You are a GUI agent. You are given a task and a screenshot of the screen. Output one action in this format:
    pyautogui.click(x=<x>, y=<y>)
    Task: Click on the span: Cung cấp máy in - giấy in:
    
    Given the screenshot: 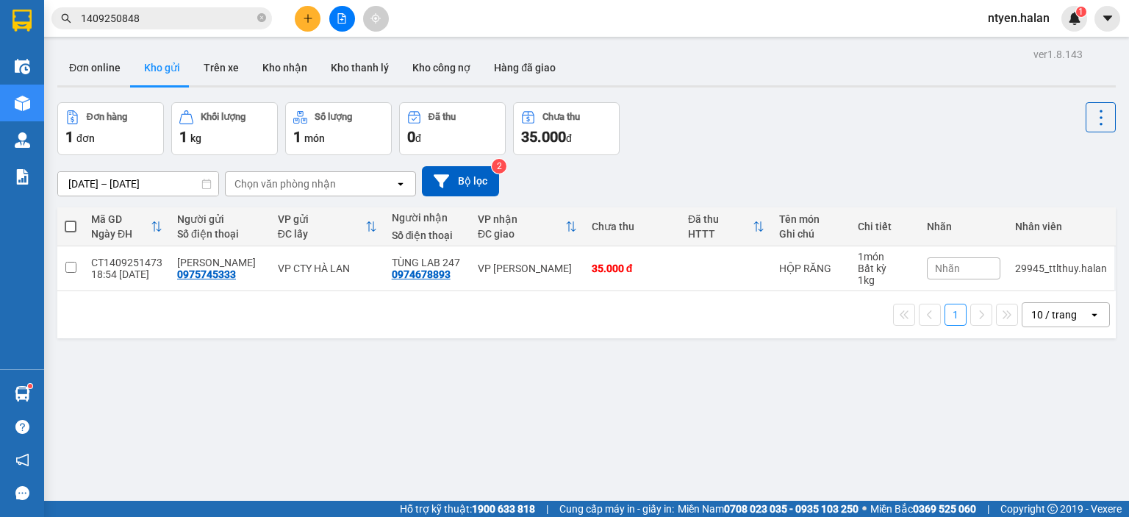 What is the action you would take?
    pyautogui.click(x=617, y=509)
    